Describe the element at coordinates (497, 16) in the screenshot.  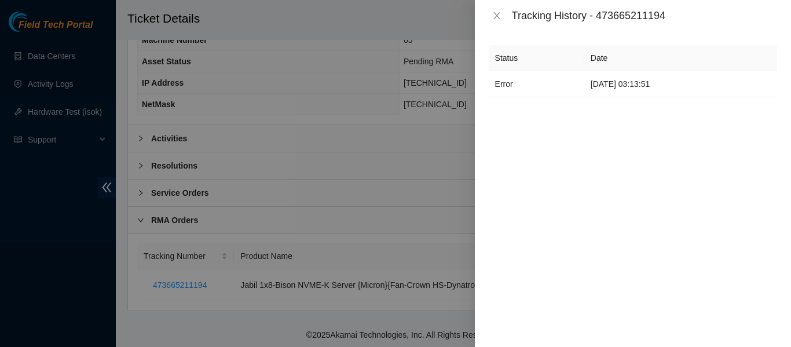
I see `span: close` at that location.